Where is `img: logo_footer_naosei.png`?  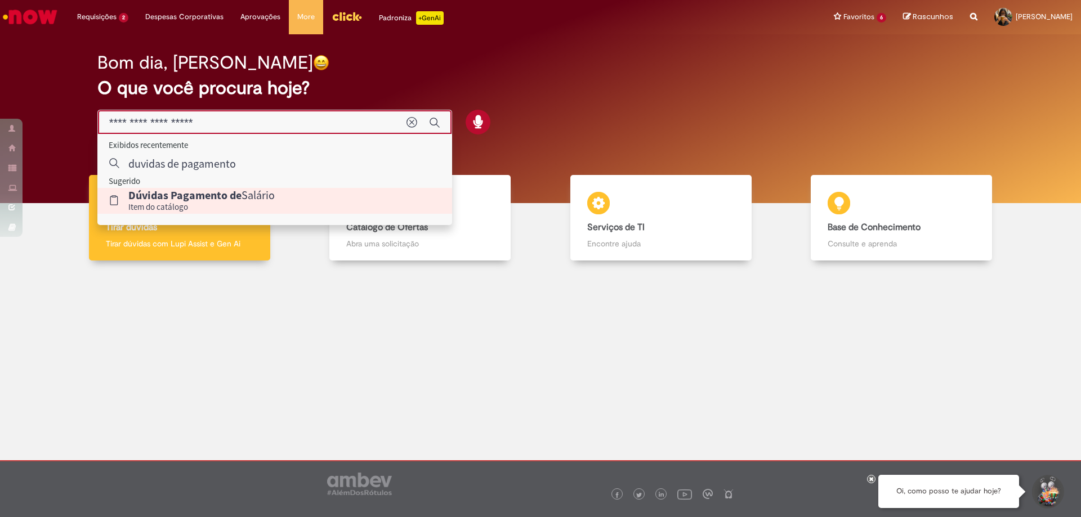
img: logo_footer_naosei.png is located at coordinates (728, 494).